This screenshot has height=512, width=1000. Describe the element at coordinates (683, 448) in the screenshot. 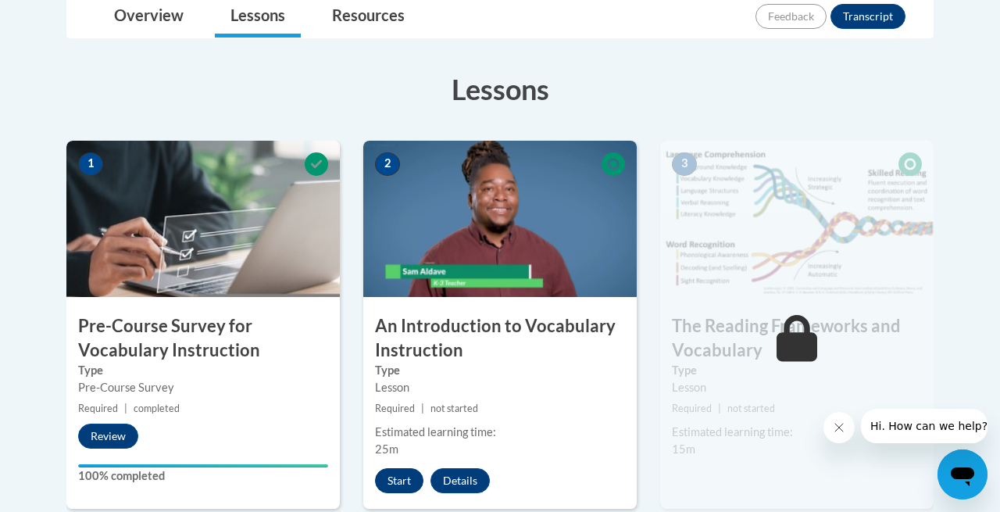

I see `span: 15m` at that location.